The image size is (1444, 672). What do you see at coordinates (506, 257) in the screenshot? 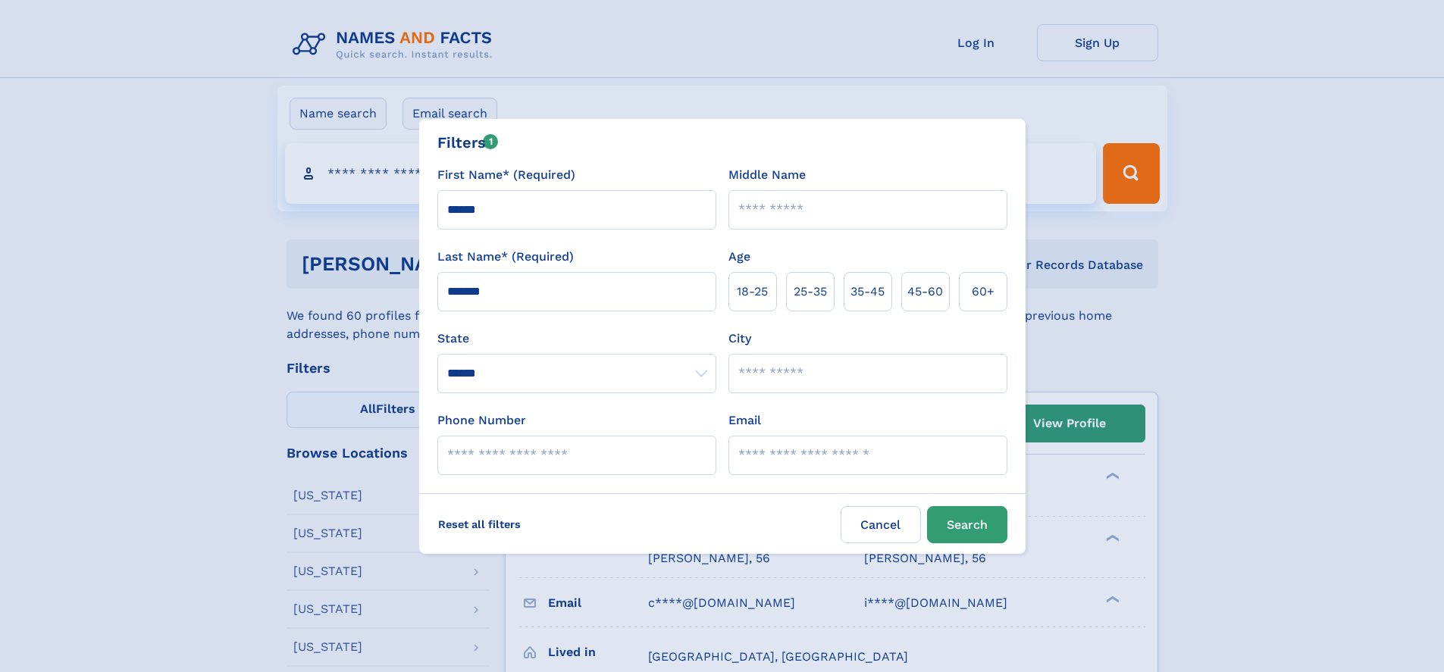
I see `label: Last Name* (Required)` at bounding box center [506, 257].